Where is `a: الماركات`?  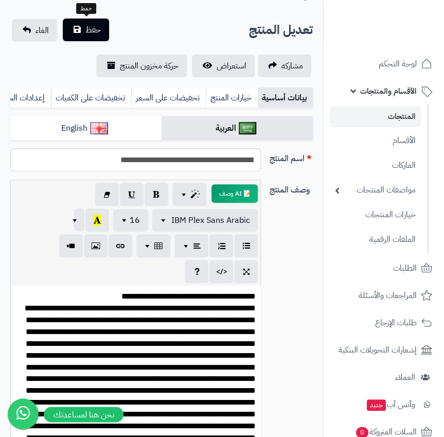 a: الماركات is located at coordinates (375, 165).